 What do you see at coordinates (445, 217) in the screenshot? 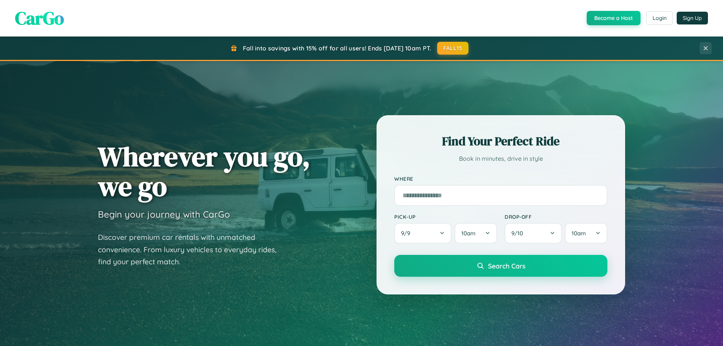
I see `label: Pick-up` at bounding box center [445, 217].